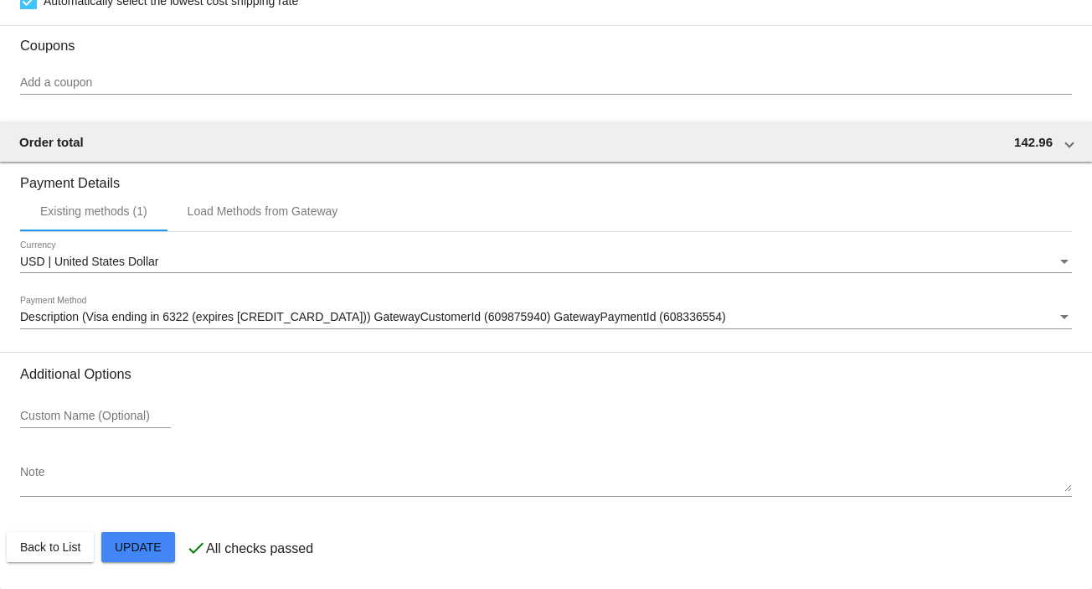 This screenshot has width=1092, height=589. Describe the element at coordinates (546, 177) in the screenshot. I see `h3: Payment Details` at that location.